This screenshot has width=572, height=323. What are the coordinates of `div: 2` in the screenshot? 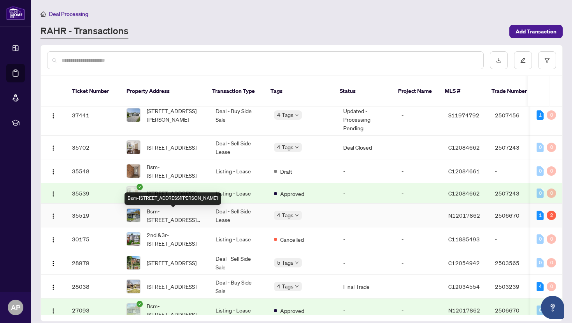 It's located at (551, 215).